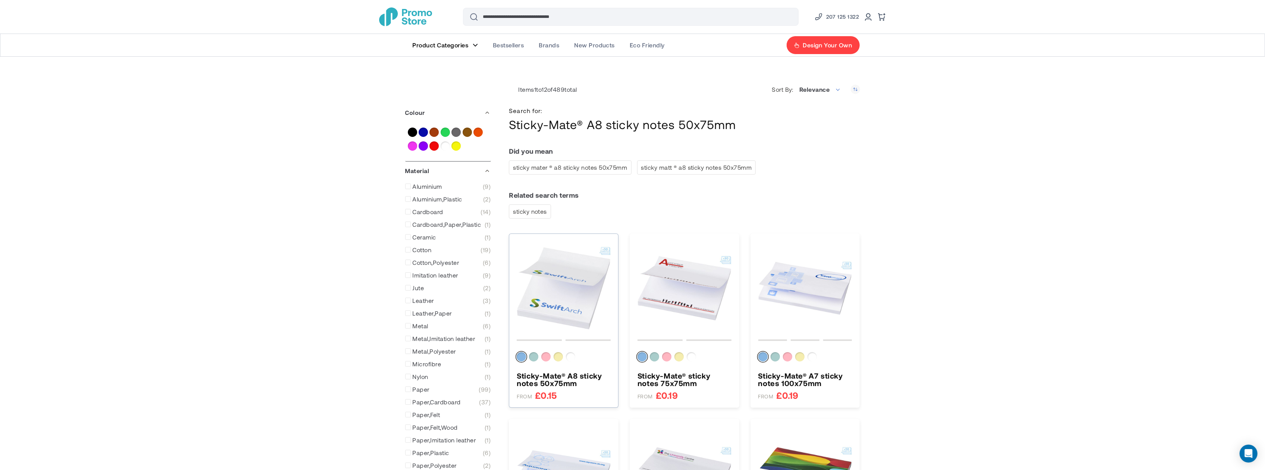  What do you see at coordinates (448, 326) in the screenshot?
I see `a: Metal 6` at bounding box center [448, 326].